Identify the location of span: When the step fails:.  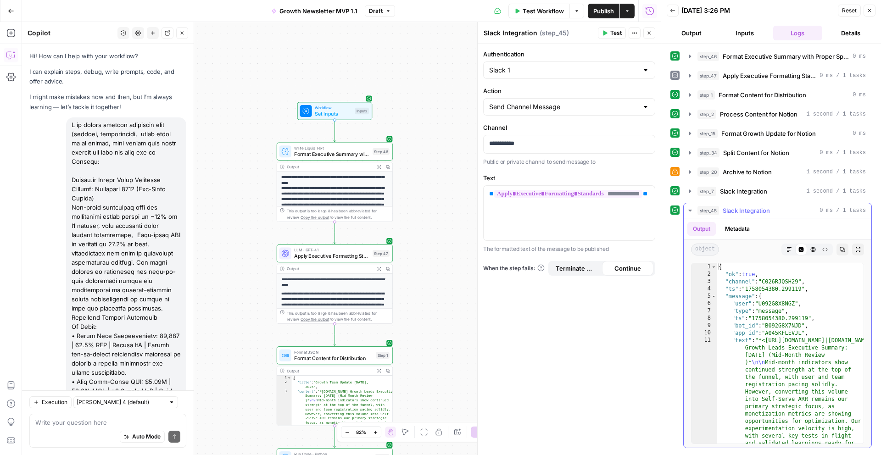
(514, 269).